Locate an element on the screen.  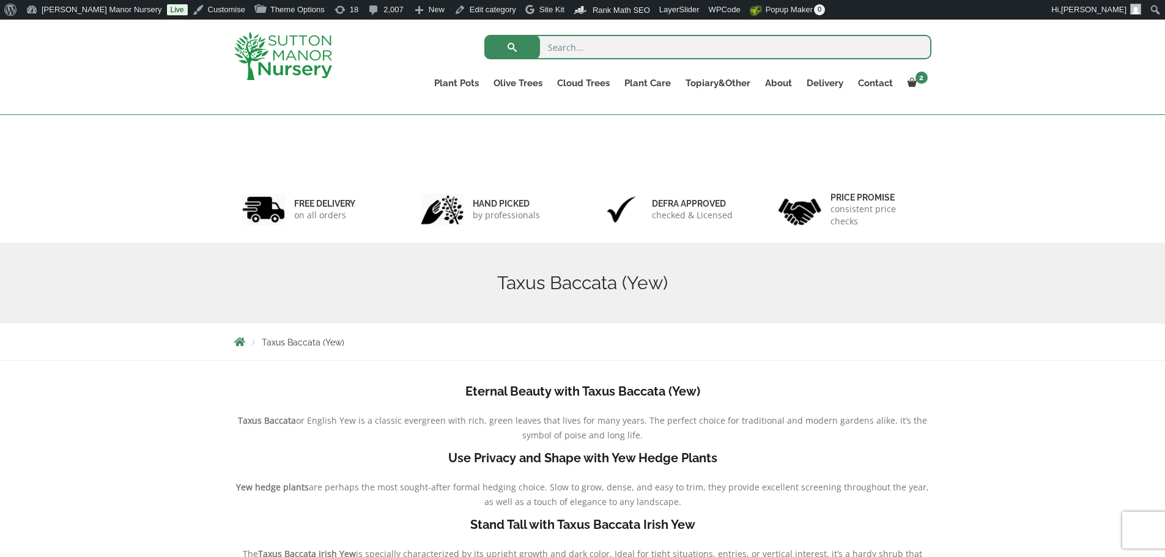
h1: Taxus Baccata (Yew) is located at coordinates (583, 283).